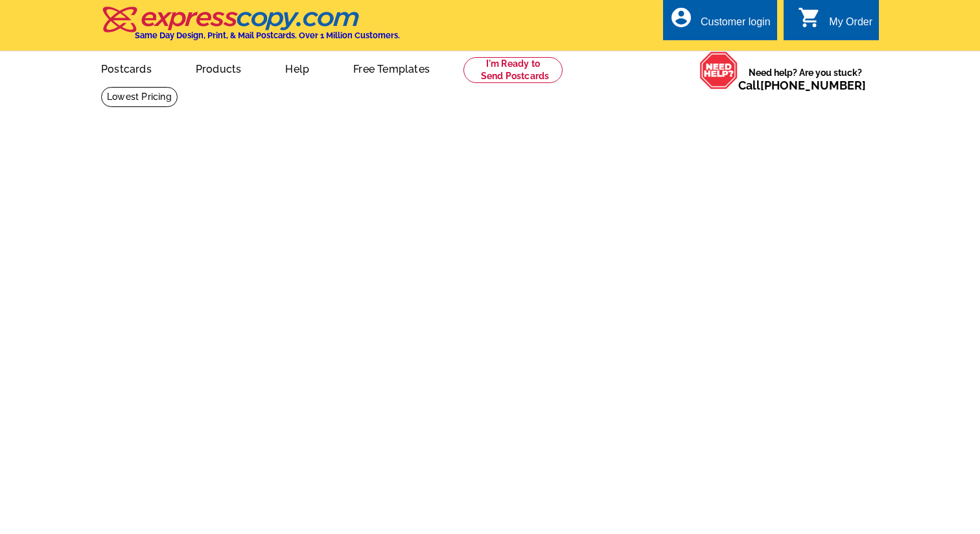  I want to click on span: Call, so click(802, 85).